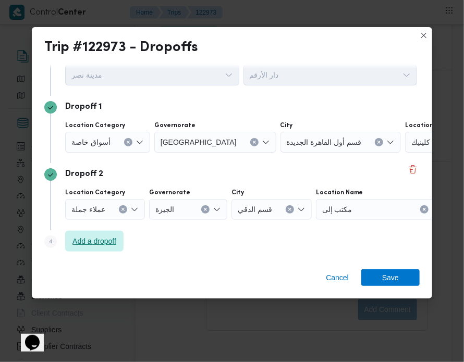 This screenshot has height=362, width=464. What do you see at coordinates (264, 74) in the screenshot?
I see `span: دار الأرقم` at bounding box center [264, 74].